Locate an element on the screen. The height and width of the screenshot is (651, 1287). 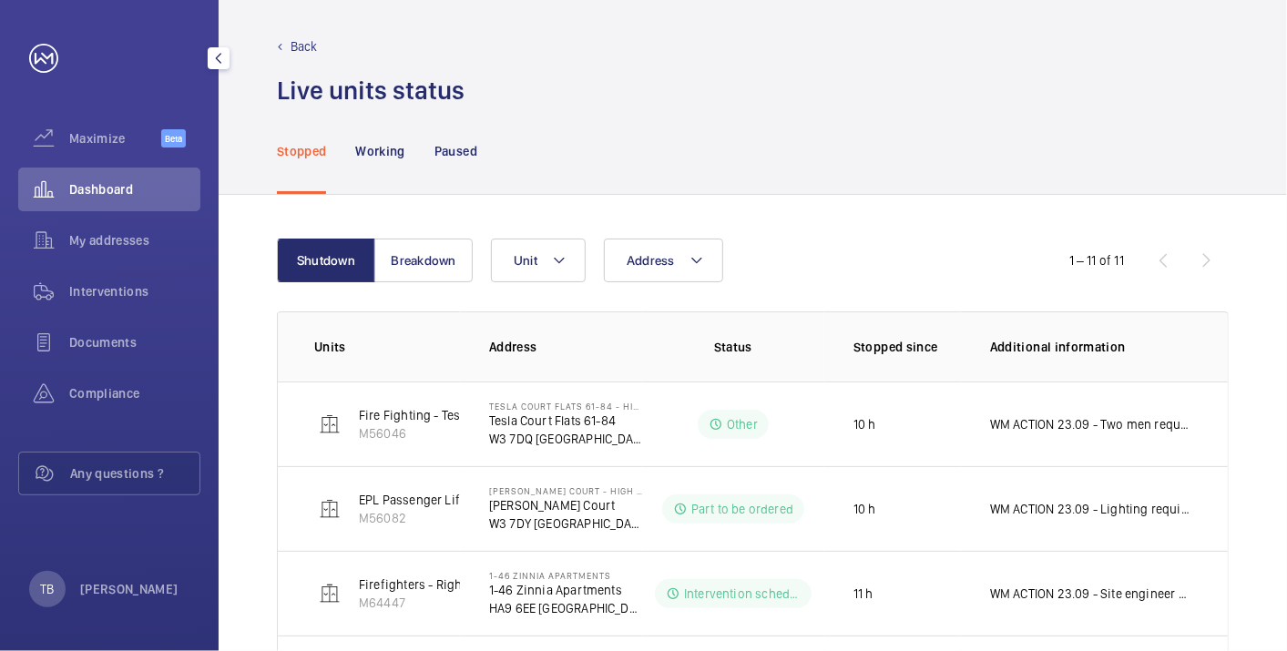
p: Stopped since is located at coordinates (908, 347).